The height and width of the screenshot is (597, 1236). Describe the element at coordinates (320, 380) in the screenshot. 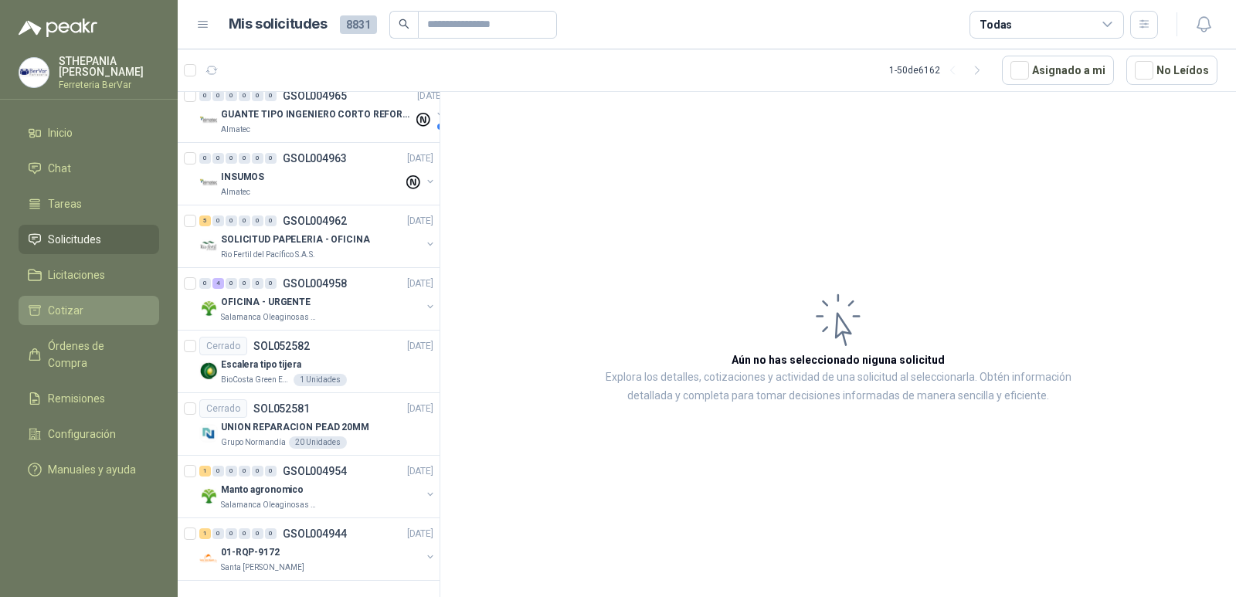

I see `div: 1 Unidades` at that location.